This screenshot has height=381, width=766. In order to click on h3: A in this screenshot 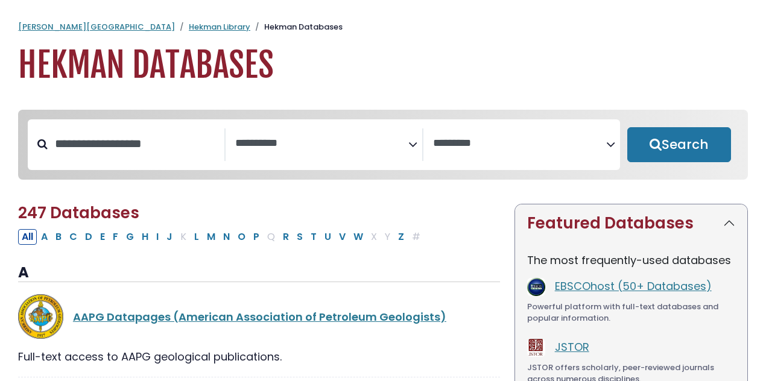, I will do `click(259, 273)`.